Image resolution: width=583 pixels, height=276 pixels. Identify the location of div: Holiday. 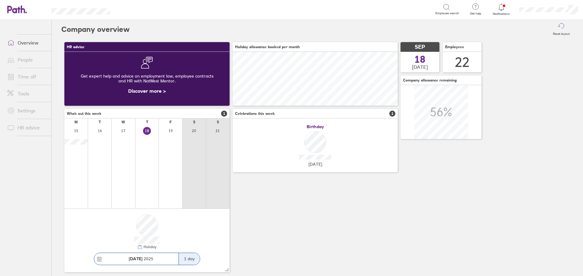
(149, 247).